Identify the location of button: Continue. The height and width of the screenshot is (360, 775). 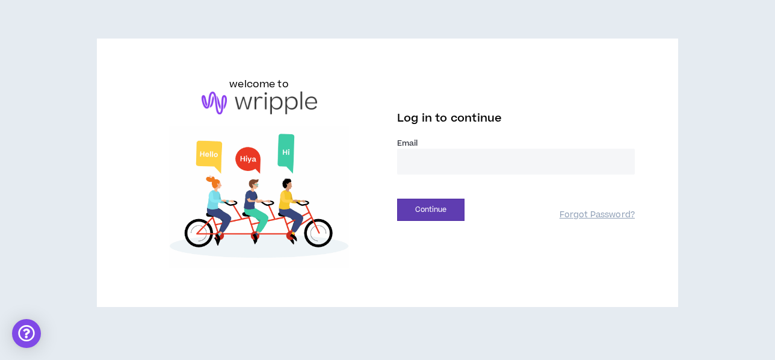
(431, 209).